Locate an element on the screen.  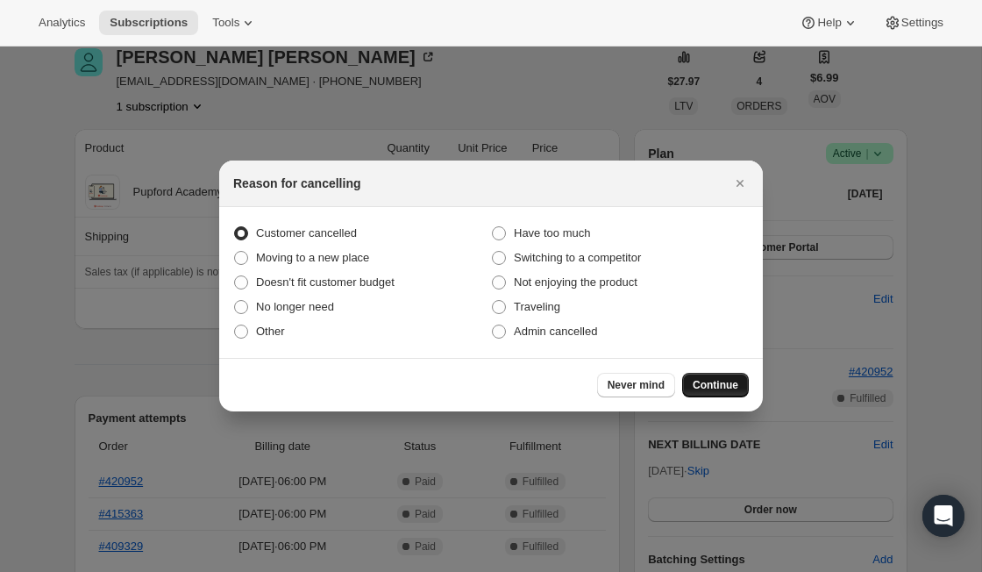
div: Open Intercom Messenger is located at coordinates (944, 516).